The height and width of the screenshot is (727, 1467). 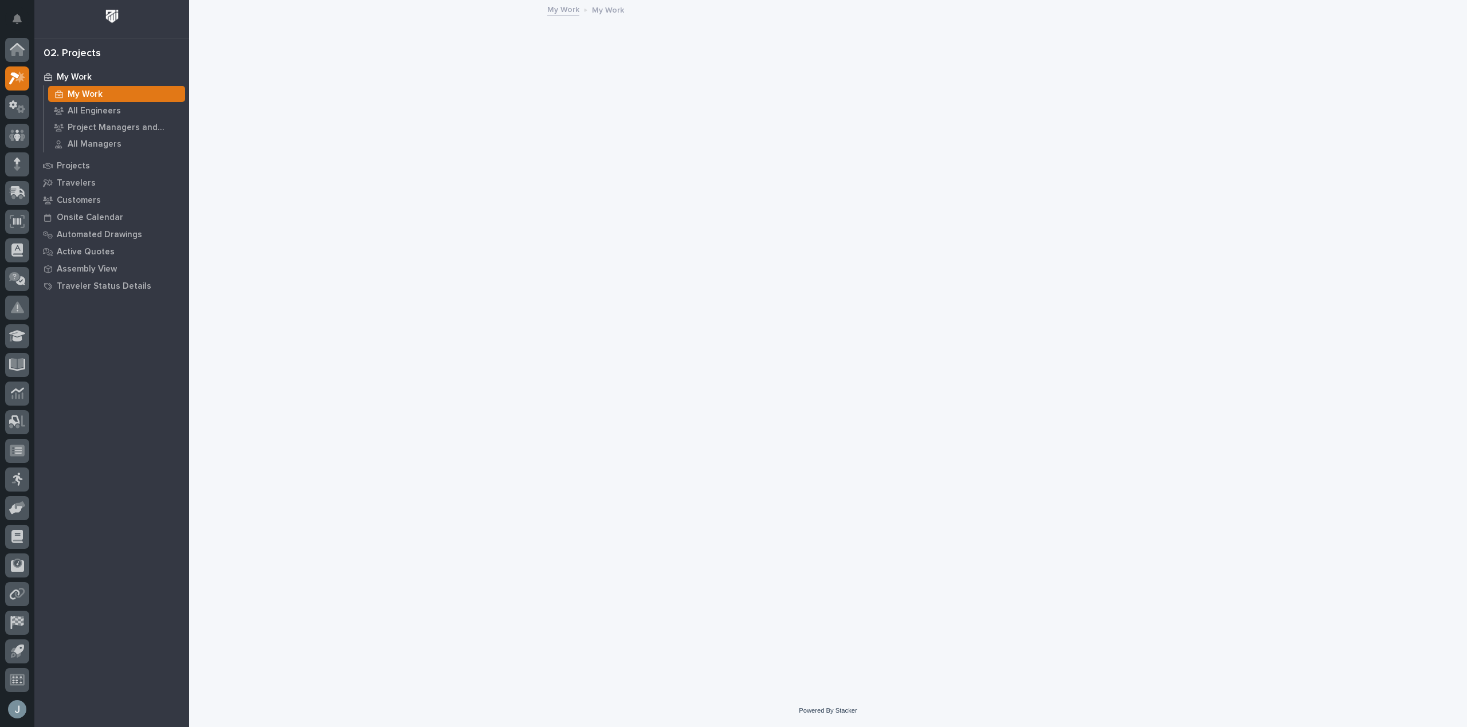 What do you see at coordinates (116, 111) in the screenshot?
I see `a: All Engineers` at bounding box center [116, 111].